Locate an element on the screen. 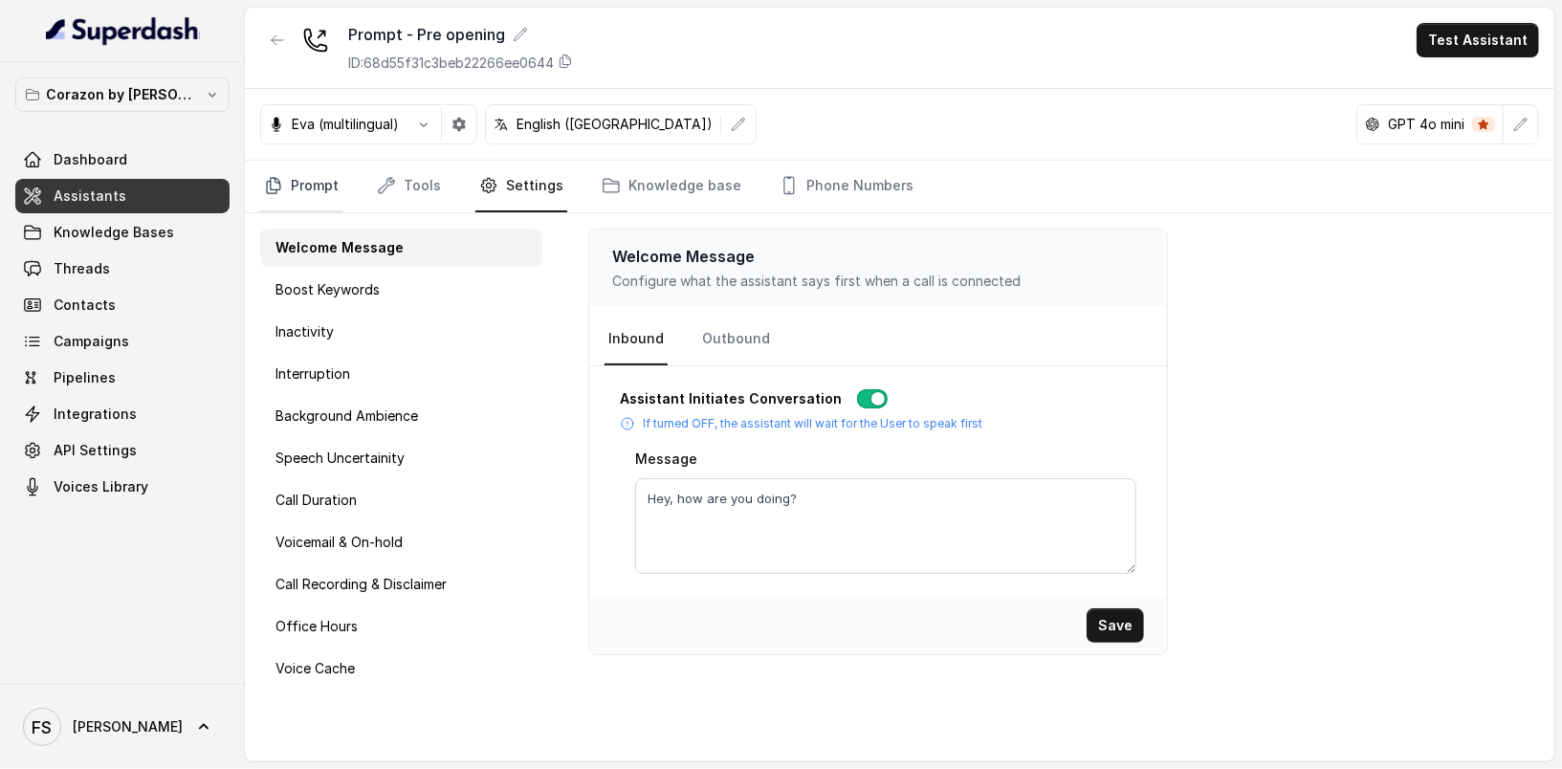 This screenshot has height=769, width=1562. p: GPT 4o mini is located at coordinates (1426, 124).